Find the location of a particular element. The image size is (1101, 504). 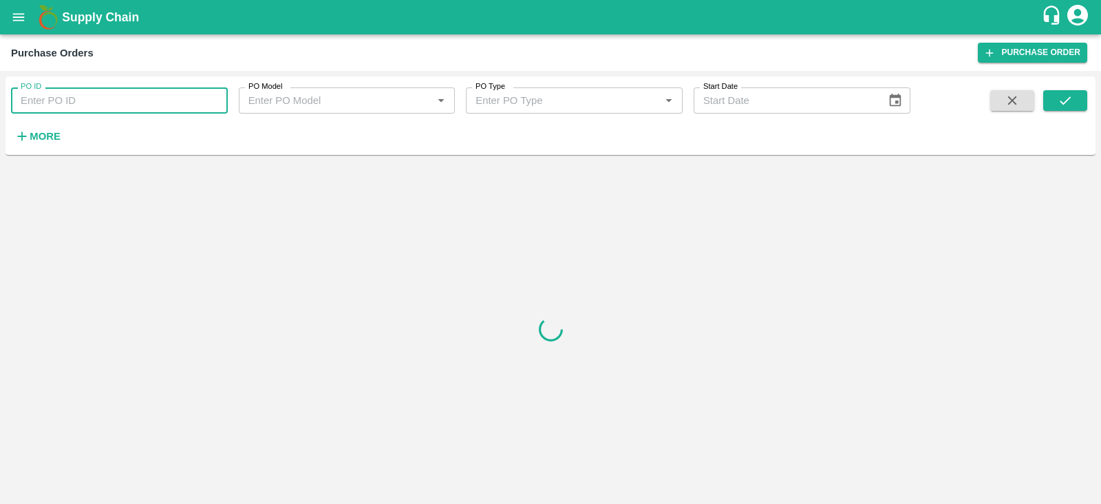

label: PO ID is located at coordinates (31, 87).